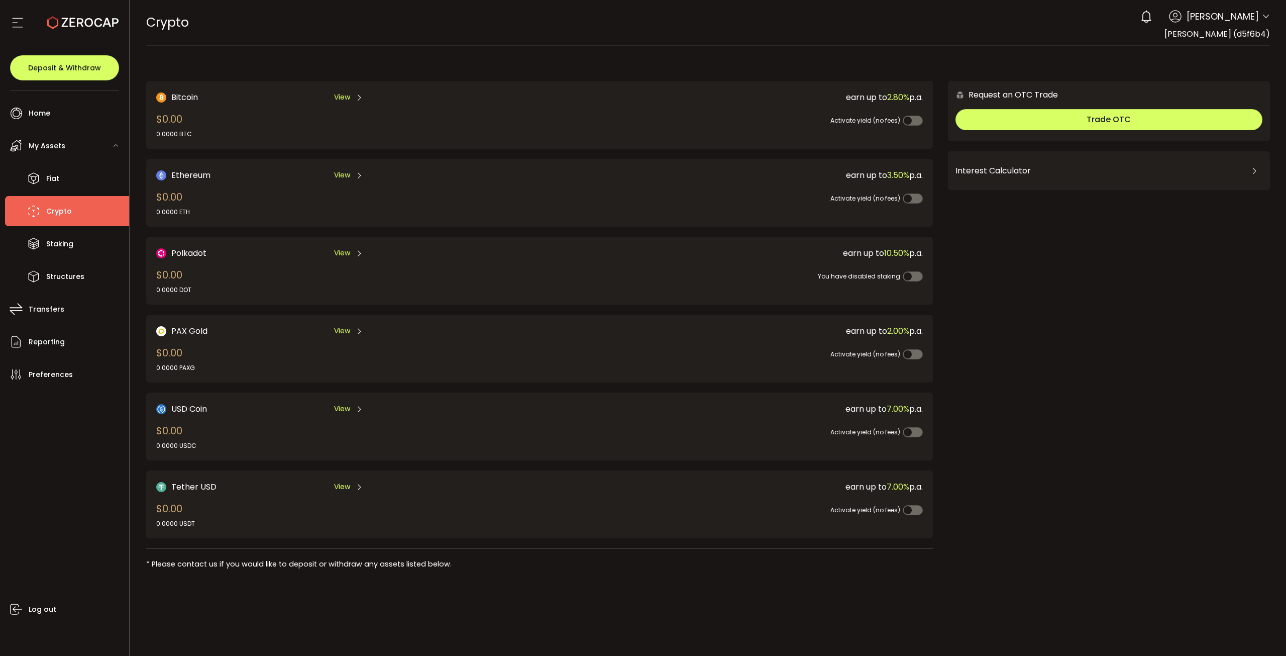 The width and height of the screenshot is (1286, 656). Describe the element at coordinates (1109, 119) in the screenshot. I see `span: Trade OTC` at that location.